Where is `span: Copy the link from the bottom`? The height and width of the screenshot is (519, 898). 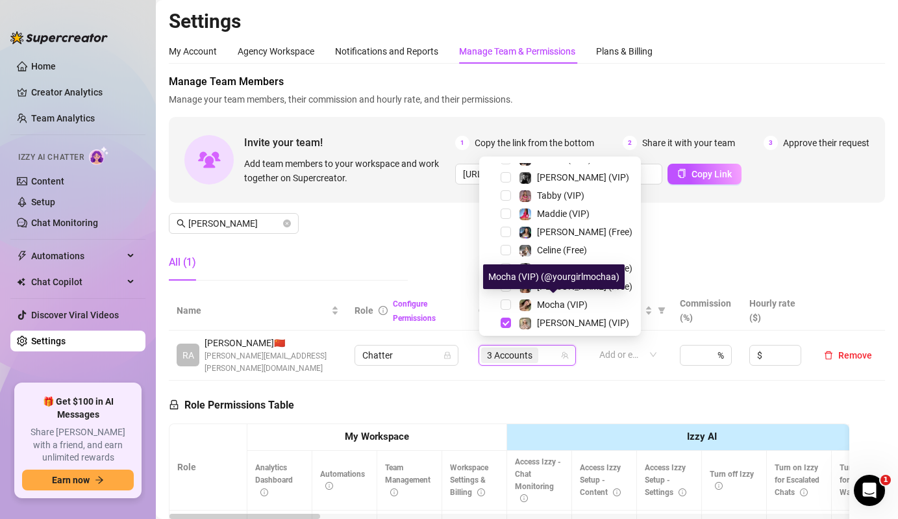
span: Copy the link from the bottom is located at coordinates (535, 143).